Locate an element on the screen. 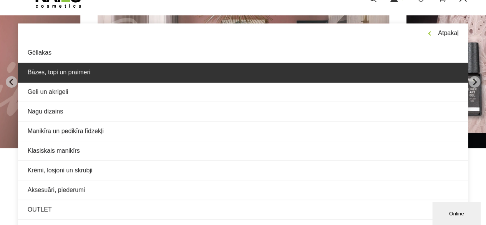 The width and height of the screenshot is (486, 225). a: Geli un akrigeli is located at coordinates (243, 92).